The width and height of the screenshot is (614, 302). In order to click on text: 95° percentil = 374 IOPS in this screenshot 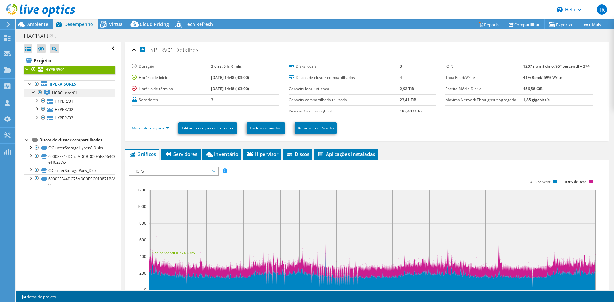, I will do `click(174, 253)`.